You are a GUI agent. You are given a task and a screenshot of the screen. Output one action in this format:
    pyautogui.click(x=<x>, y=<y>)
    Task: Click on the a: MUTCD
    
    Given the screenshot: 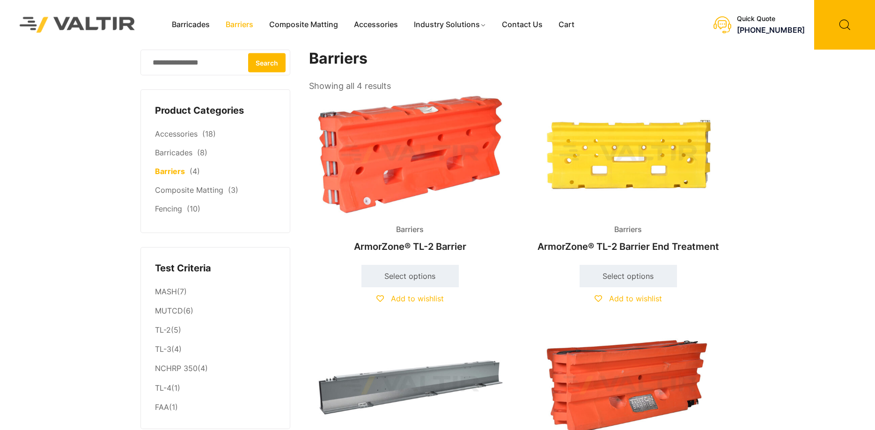 What is the action you would take?
    pyautogui.click(x=169, y=311)
    